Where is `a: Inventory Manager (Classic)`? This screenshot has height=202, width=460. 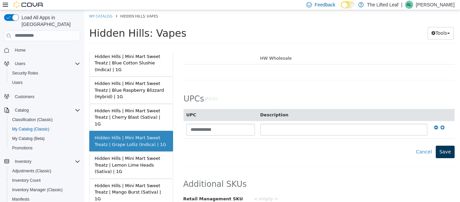 a: Inventory Manager (Classic) is located at coordinates (37, 190).